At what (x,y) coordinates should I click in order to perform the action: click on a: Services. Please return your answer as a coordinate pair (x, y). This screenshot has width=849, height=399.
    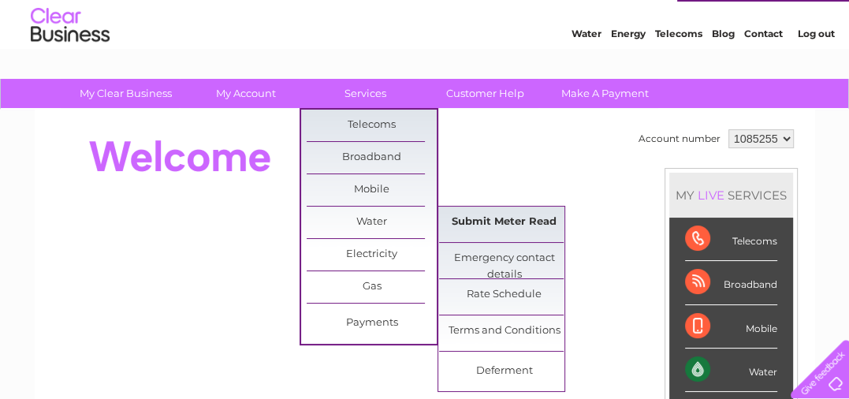
    Looking at the image, I should click on (365, 93).